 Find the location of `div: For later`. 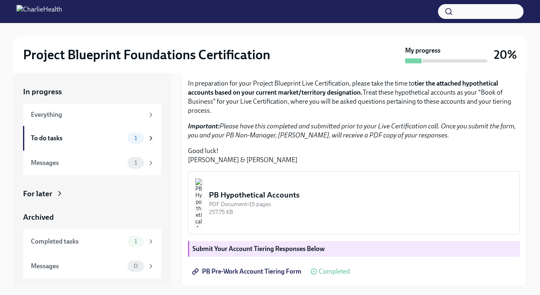

div: For later is located at coordinates (37, 194).